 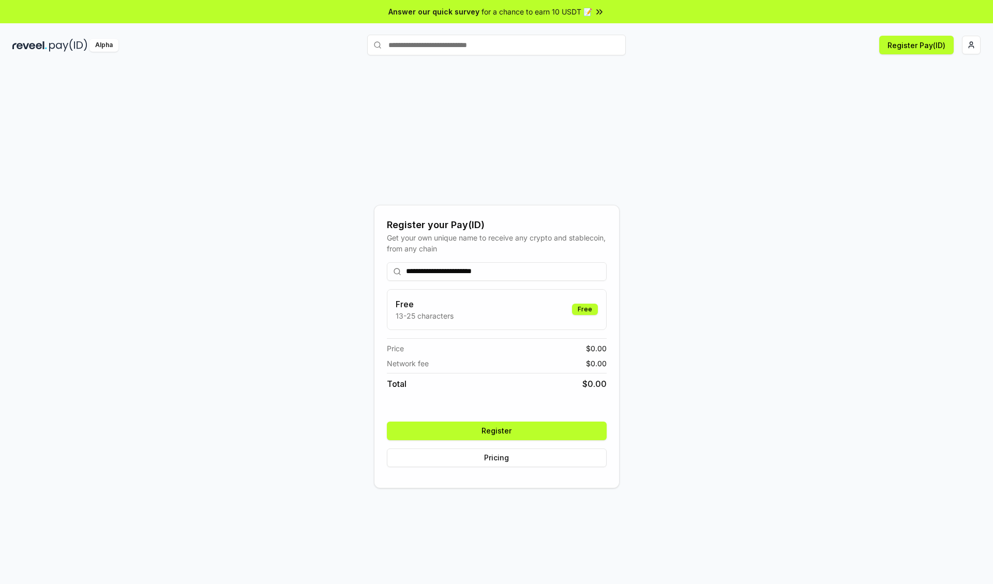 What do you see at coordinates (497, 431) in the screenshot?
I see `button: Register` at bounding box center [497, 431].